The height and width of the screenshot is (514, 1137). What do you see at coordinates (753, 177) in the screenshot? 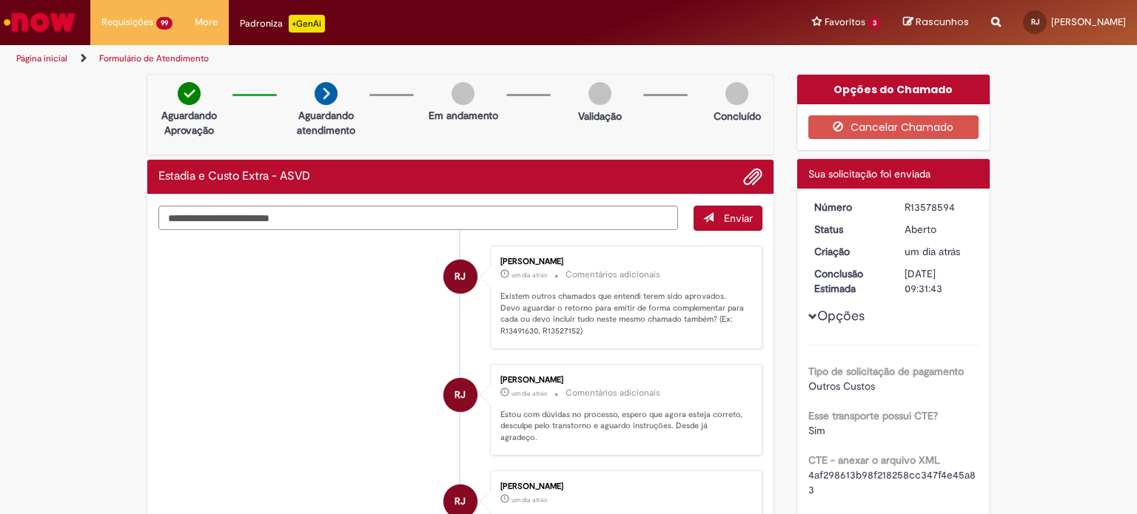
I see `button: Adicionar anexos` at bounding box center [753, 177].